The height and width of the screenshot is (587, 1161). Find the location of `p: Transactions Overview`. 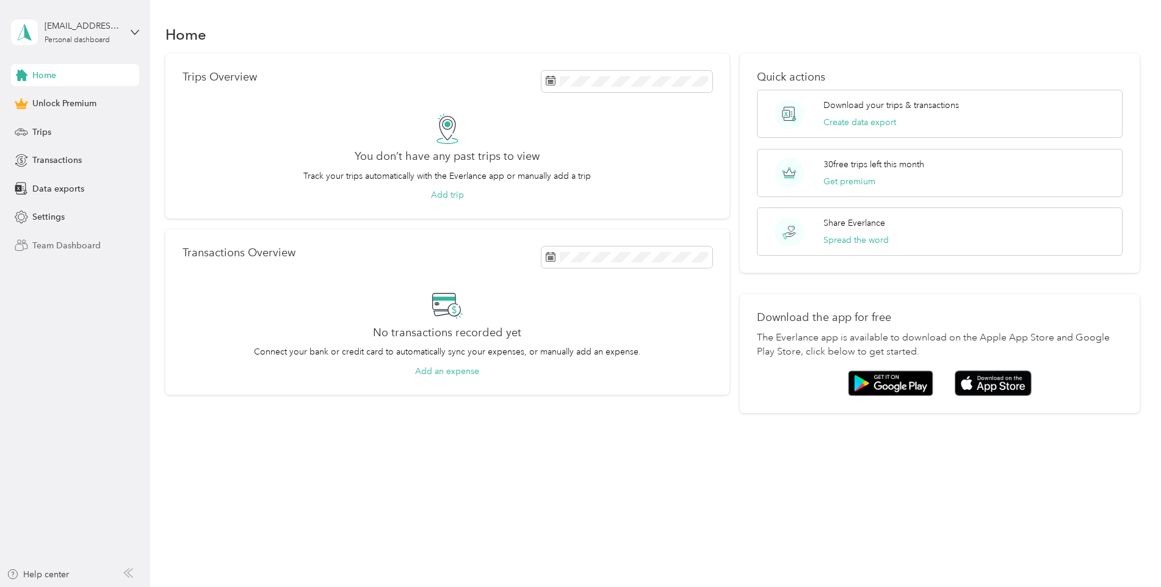

p: Transactions Overview is located at coordinates (239, 253).